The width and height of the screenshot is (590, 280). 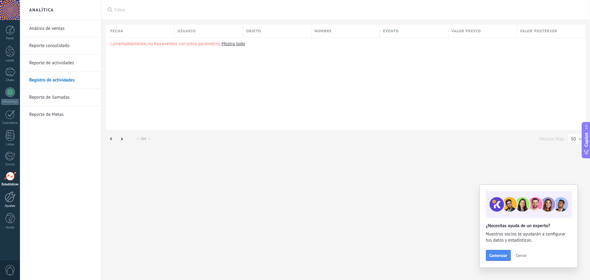 What do you see at coordinates (10, 123) in the screenshot?
I see `div: Calendario` at bounding box center [10, 123].